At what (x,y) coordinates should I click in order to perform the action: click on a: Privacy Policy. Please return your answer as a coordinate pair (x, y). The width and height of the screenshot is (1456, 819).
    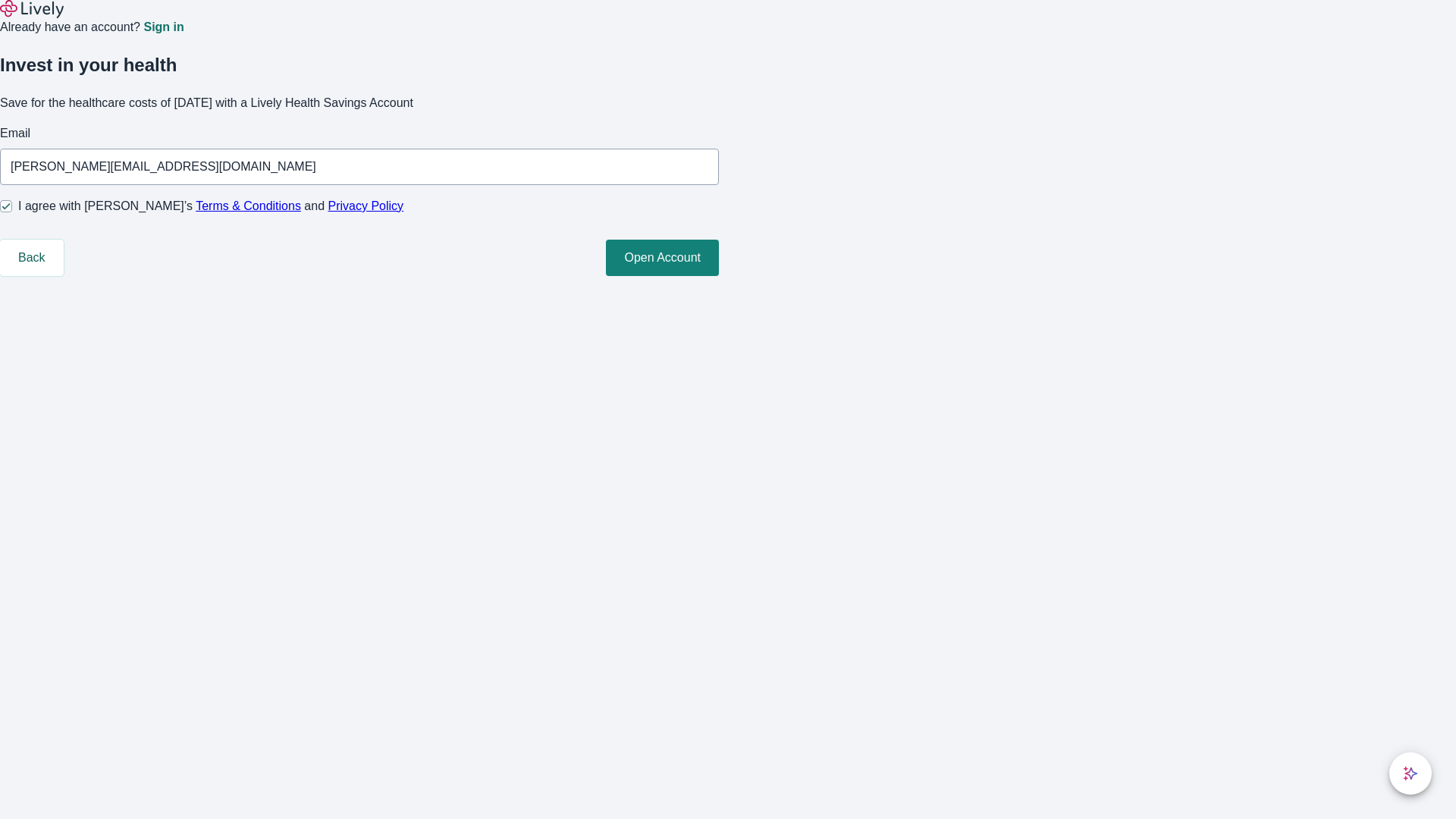
    Looking at the image, I should click on (366, 205).